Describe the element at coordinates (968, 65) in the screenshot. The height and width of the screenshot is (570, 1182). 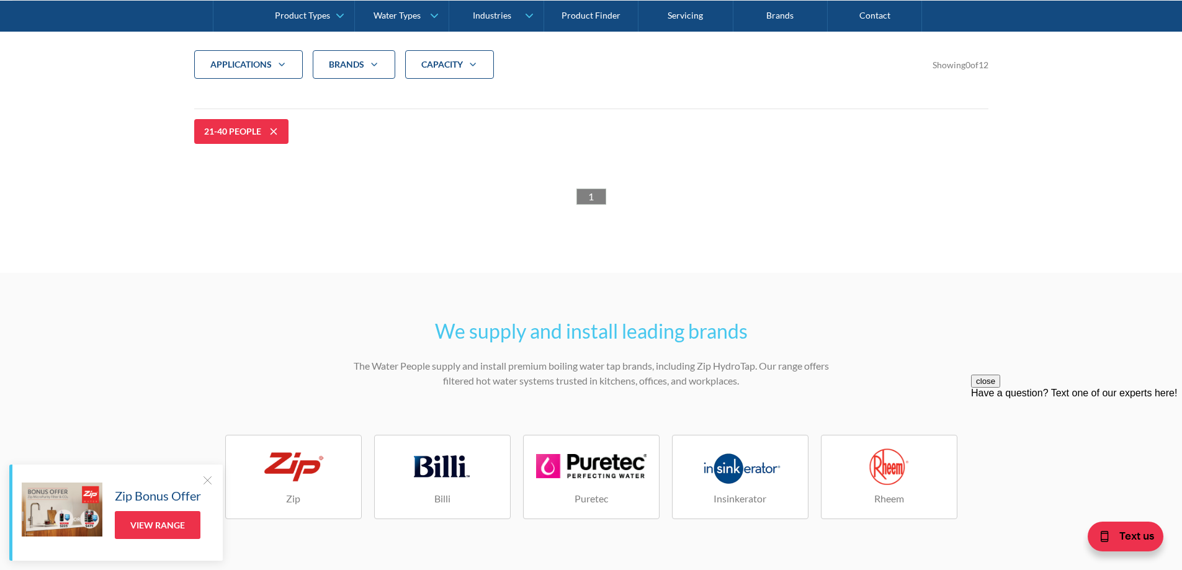
I see `span: 0` at that location.